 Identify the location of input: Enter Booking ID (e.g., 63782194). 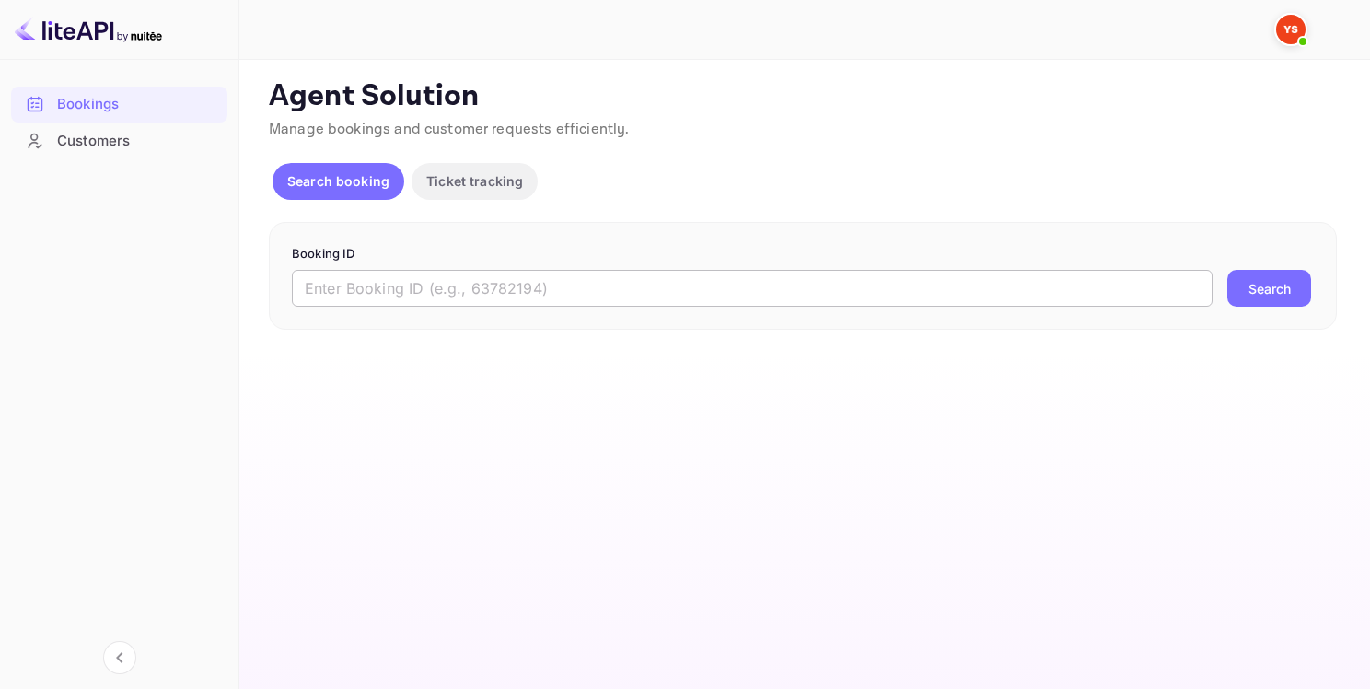
(752, 288).